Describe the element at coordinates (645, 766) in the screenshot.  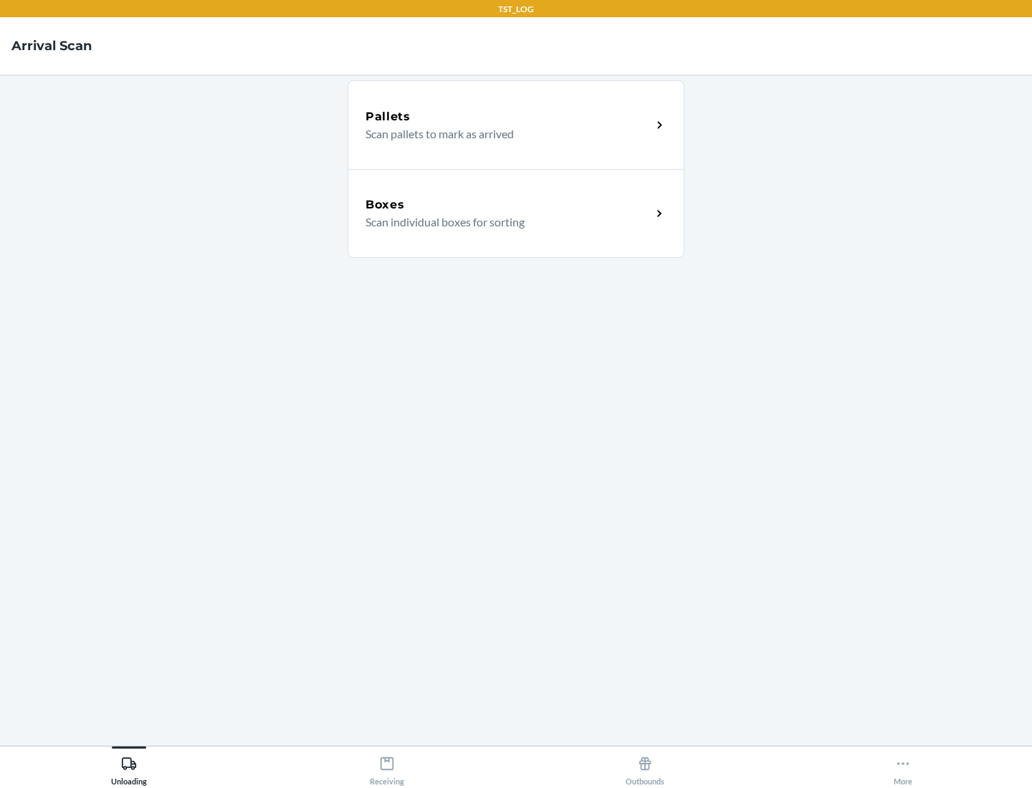
I see `button: Outbounds` at that location.